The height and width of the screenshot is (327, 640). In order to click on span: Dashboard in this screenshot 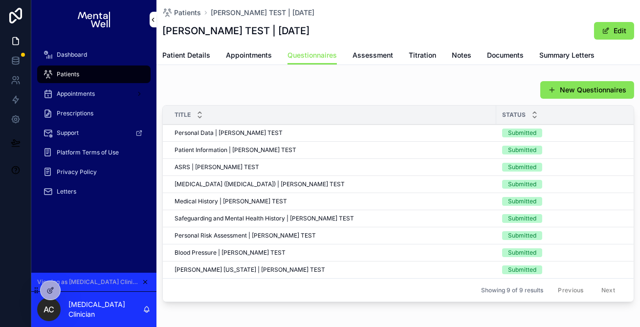, I will do `click(72, 55)`.